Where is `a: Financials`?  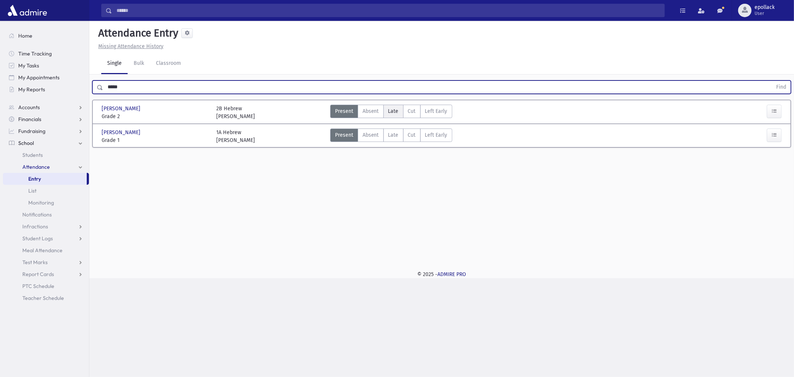
a: Financials is located at coordinates (46, 119).